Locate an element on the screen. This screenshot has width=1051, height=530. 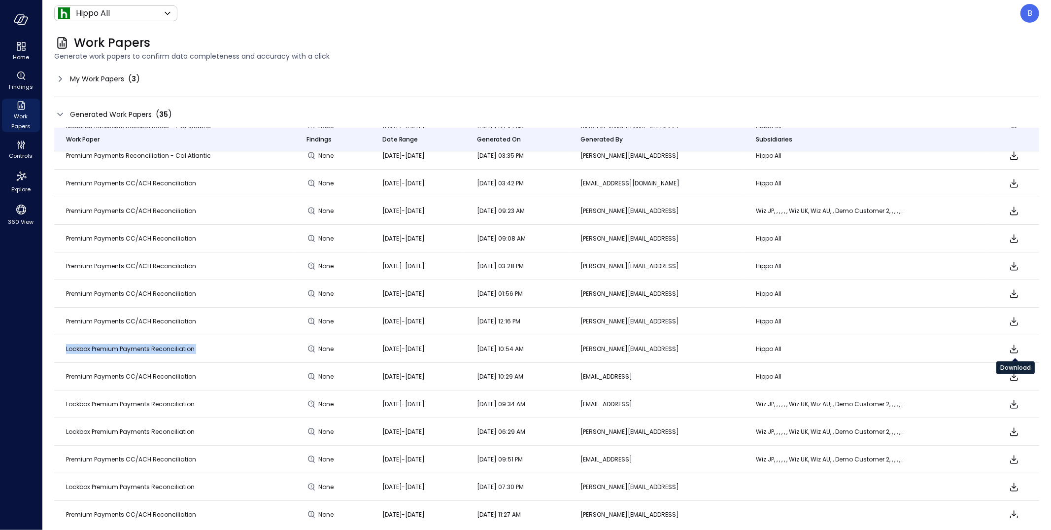
span: Date Range is located at coordinates (400, 139).